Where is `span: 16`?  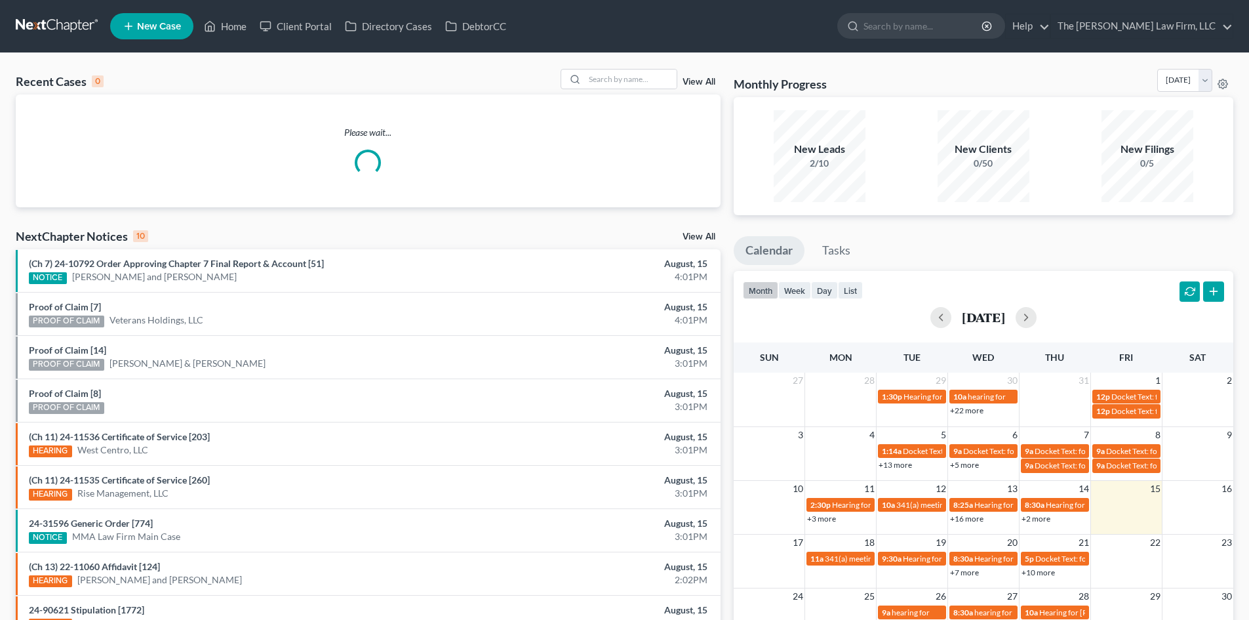 span: 16 is located at coordinates (1227, 488).